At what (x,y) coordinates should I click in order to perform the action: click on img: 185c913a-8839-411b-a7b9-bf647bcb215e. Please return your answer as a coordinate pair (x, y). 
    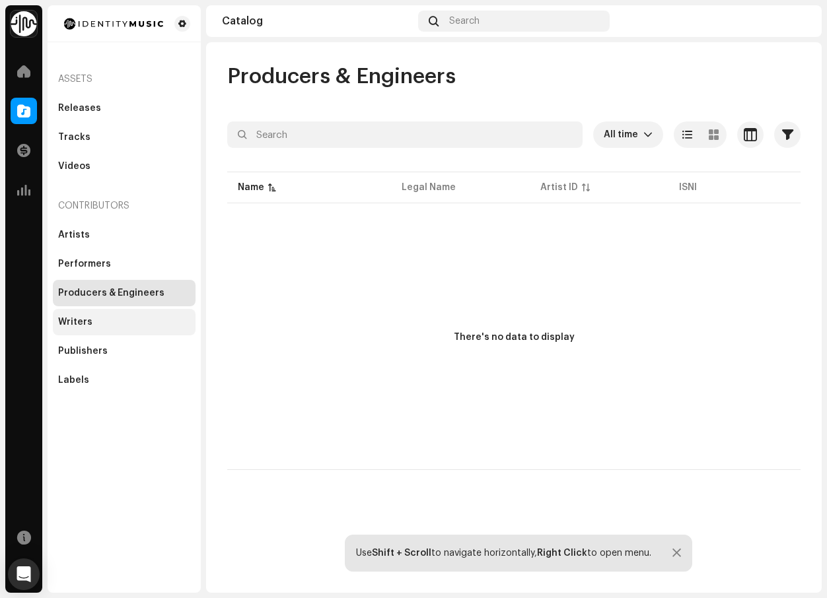
    Looking at the image, I should click on (114, 24).